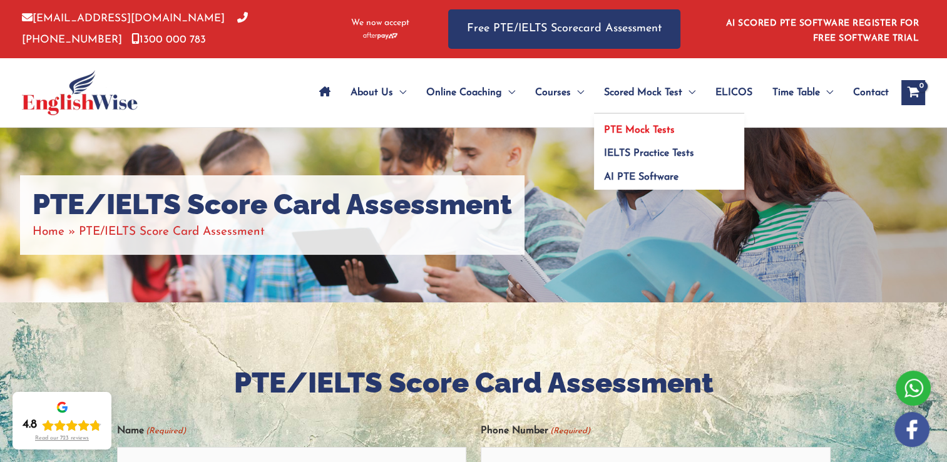  What do you see at coordinates (380, 23) in the screenshot?
I see `span: We now accept` at bounding box center [380, 23].